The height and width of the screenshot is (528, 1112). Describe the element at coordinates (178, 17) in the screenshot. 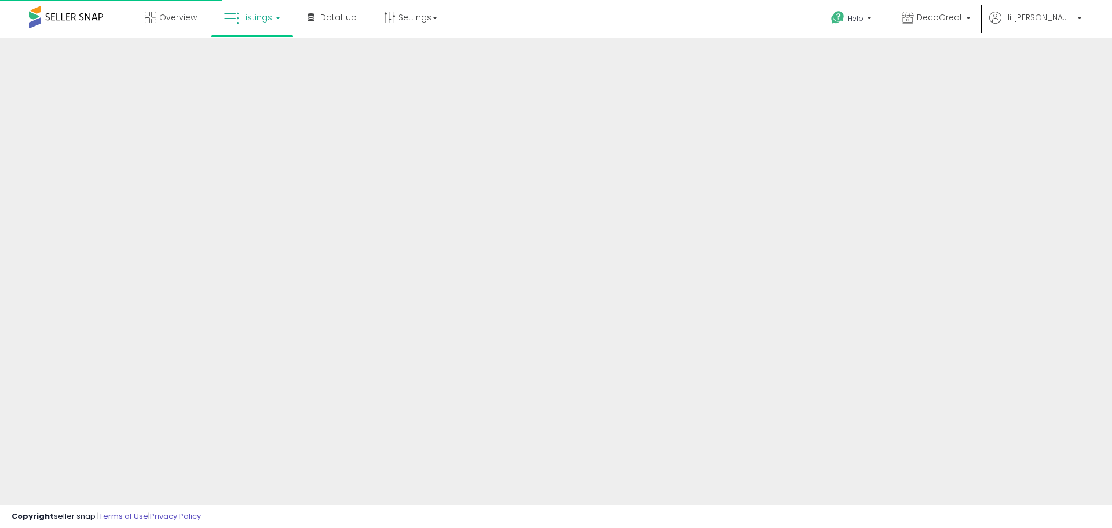

I see `span: Overview` at that location.